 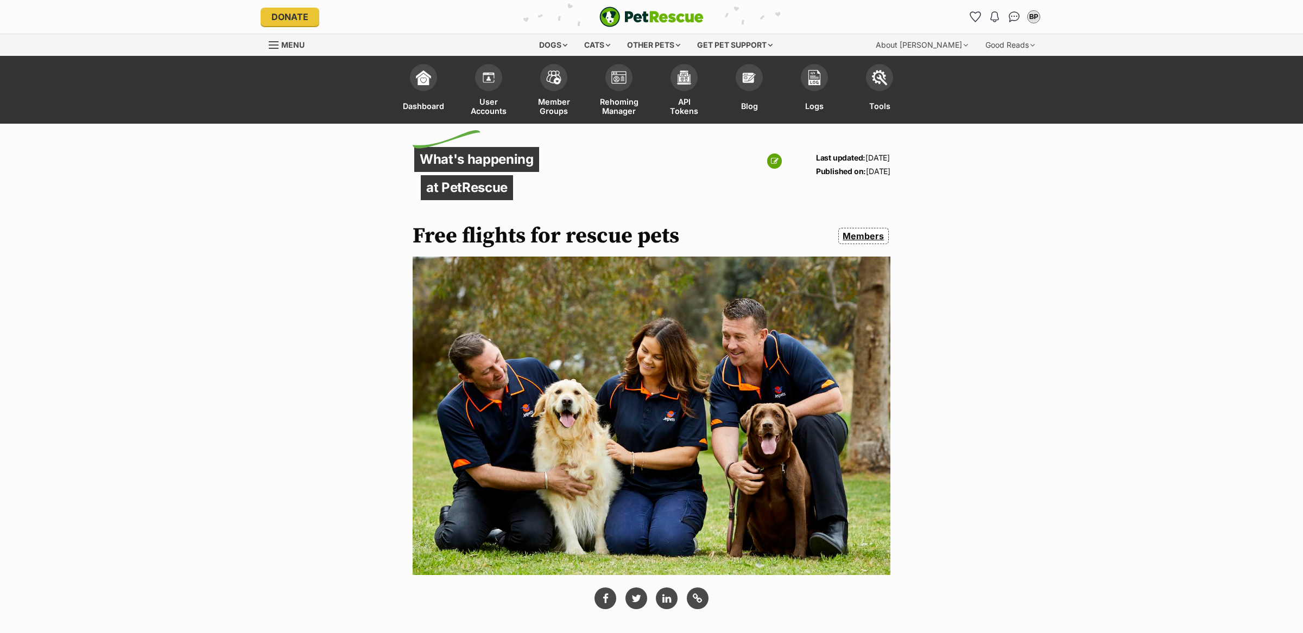 I want to click on a: User Accounts, so click(x=489, y=91).